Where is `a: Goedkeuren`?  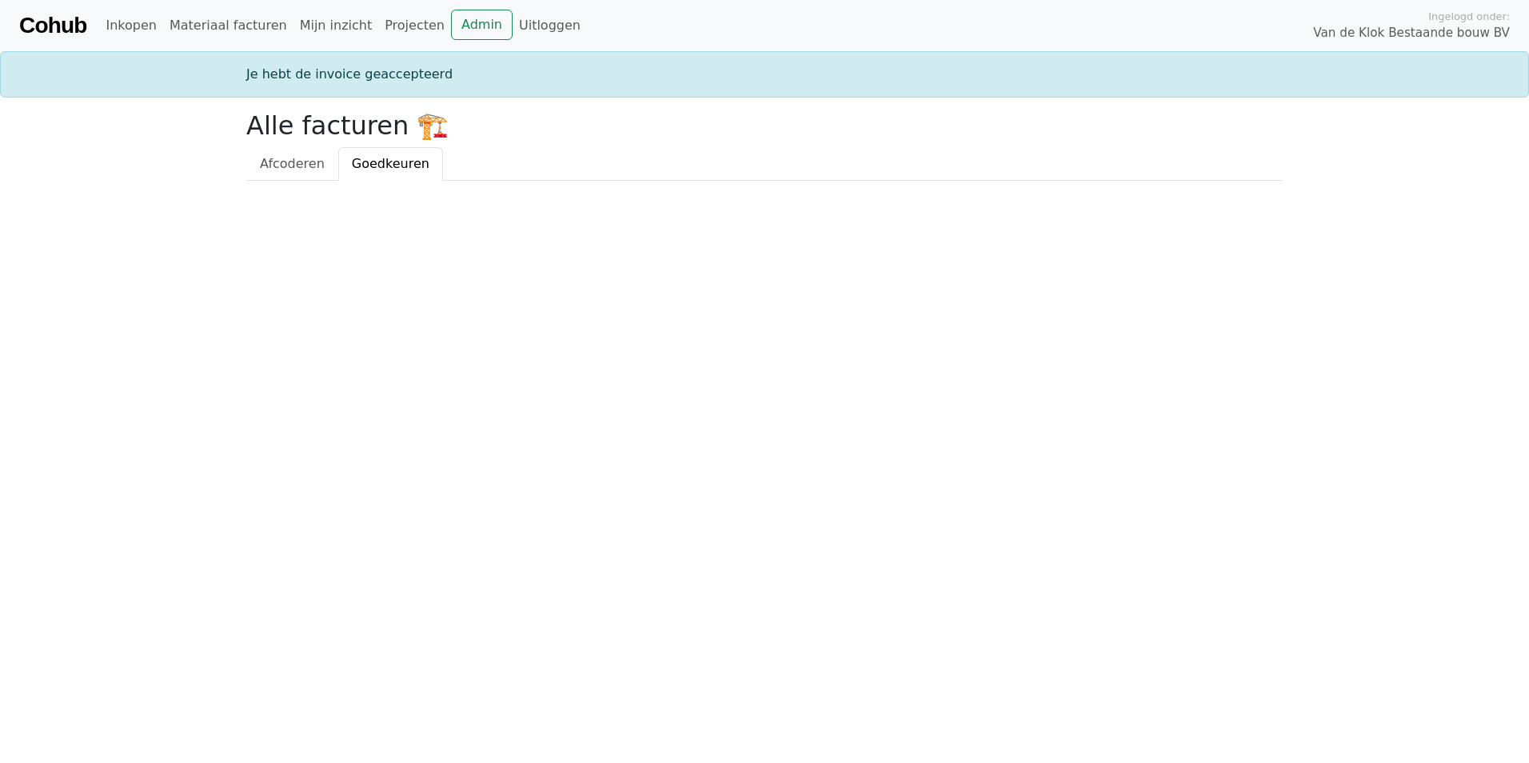 a: Goedkeuren is located at coordinates (390, 164).